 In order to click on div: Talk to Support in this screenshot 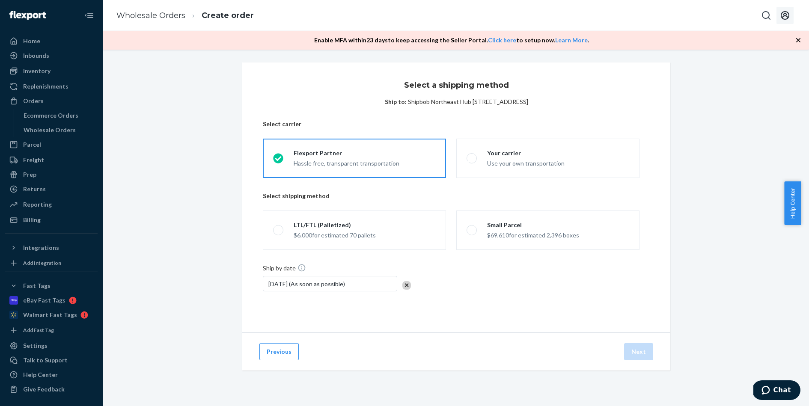, I will do `click(45, 360)`.